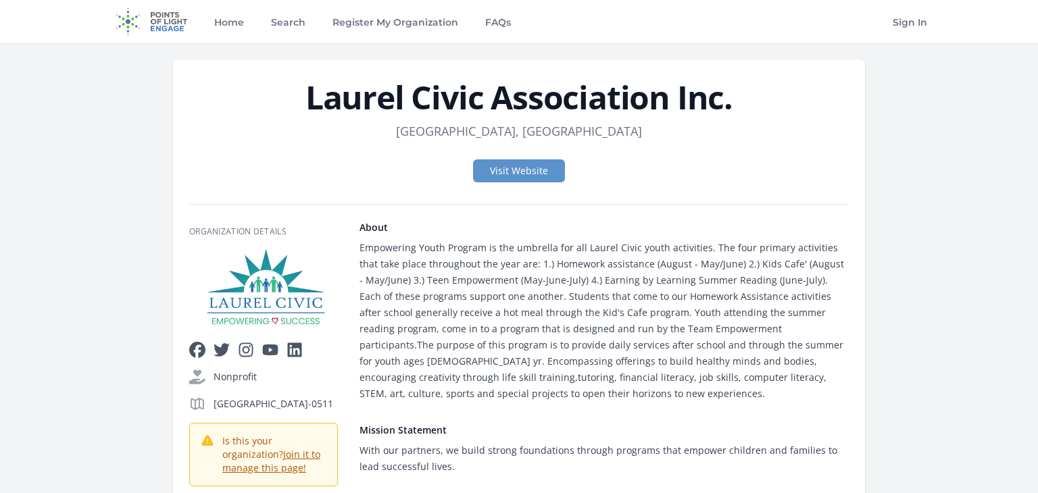  Describe the element at coordinates (264, 289) in the screenshot. I see `img: Z` at that location.